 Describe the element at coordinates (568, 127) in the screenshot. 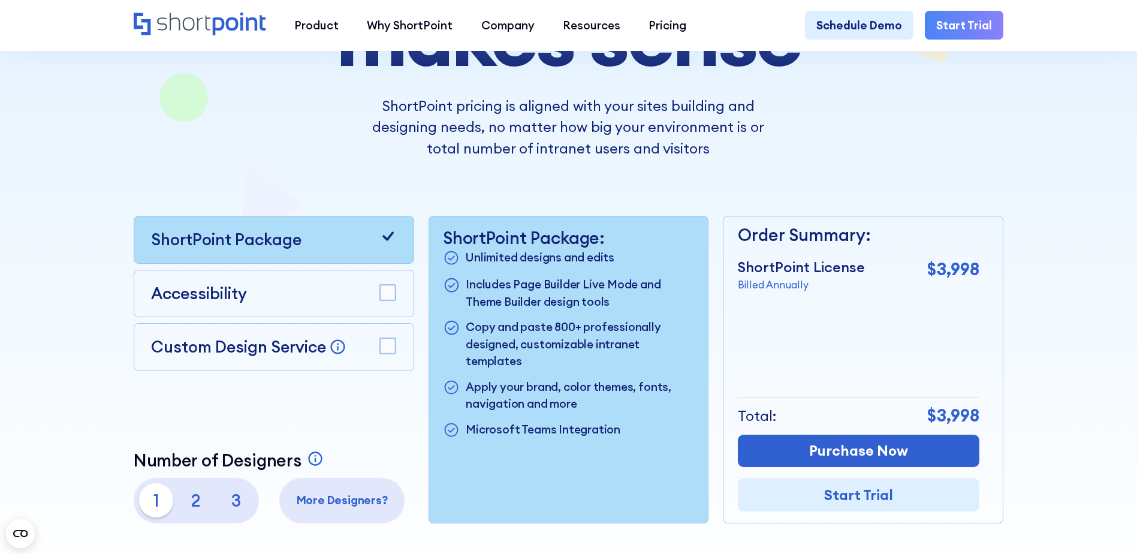

I see `p: ShortPoint pricing is aligned with your sites building and designing needs, no matter how big you...` at that location.